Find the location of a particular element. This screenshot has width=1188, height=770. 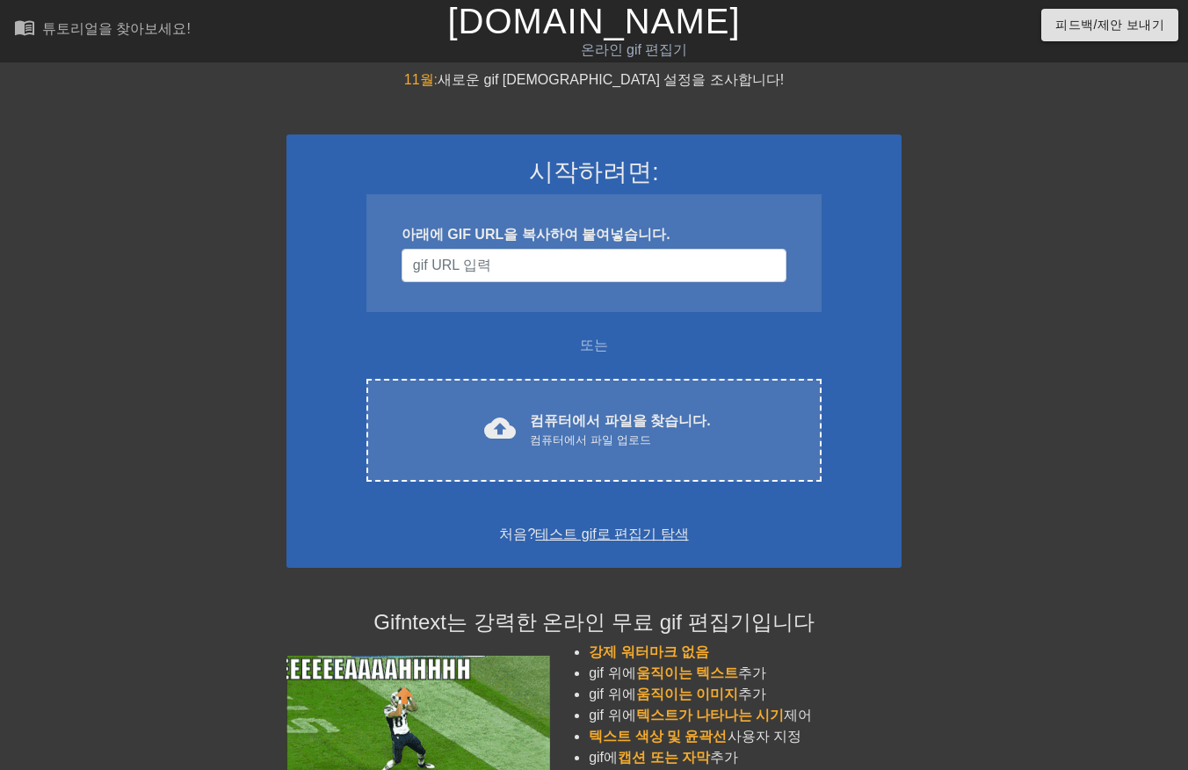

span: 움직이는 텍스트 is located at coordinates (687, 672).